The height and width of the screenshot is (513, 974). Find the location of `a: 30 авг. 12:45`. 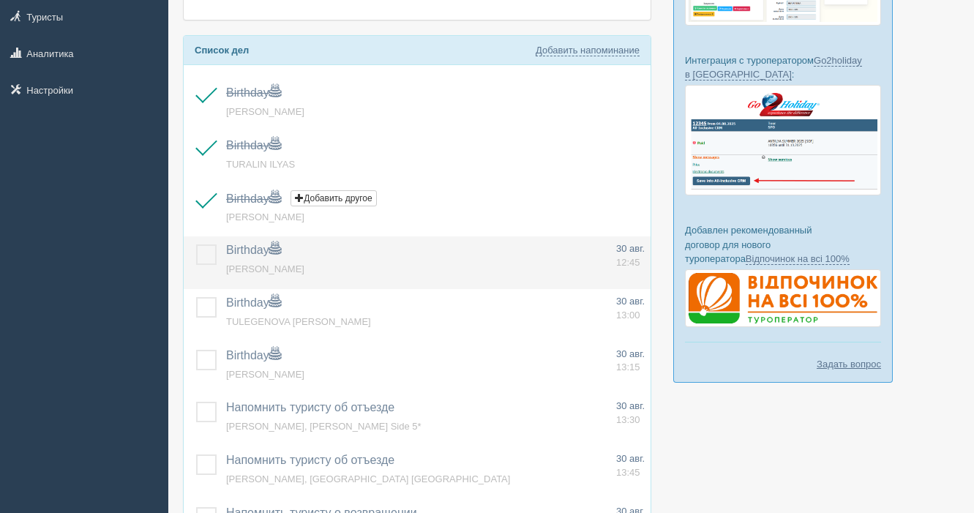

a: 30 авг. 12:45 is located at coordinates (630, 255).